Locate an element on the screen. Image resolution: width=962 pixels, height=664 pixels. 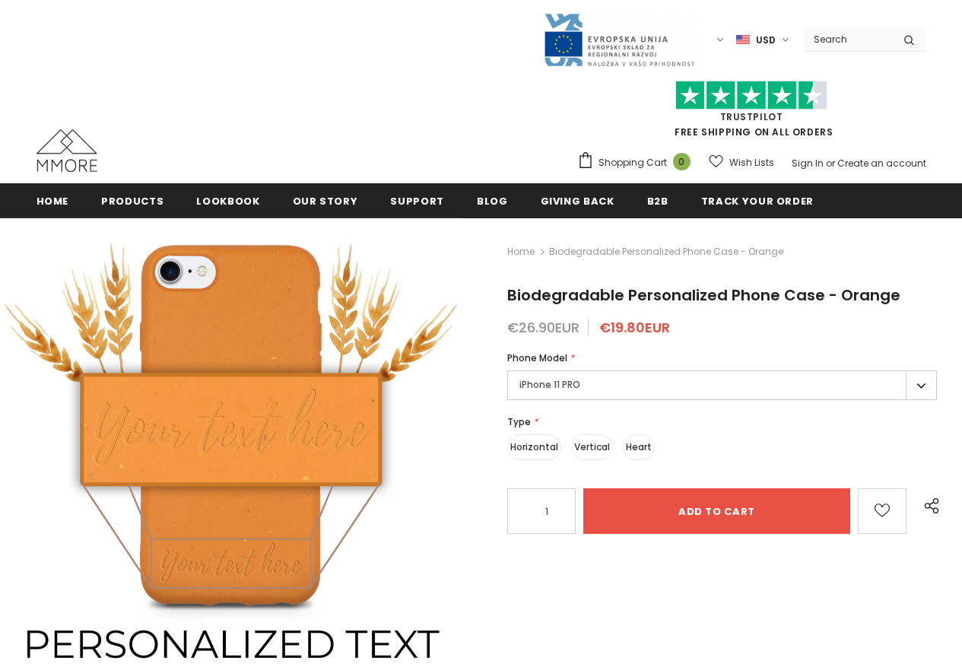
label: iPhone 11 PRO is located at coordinates (721, 385).